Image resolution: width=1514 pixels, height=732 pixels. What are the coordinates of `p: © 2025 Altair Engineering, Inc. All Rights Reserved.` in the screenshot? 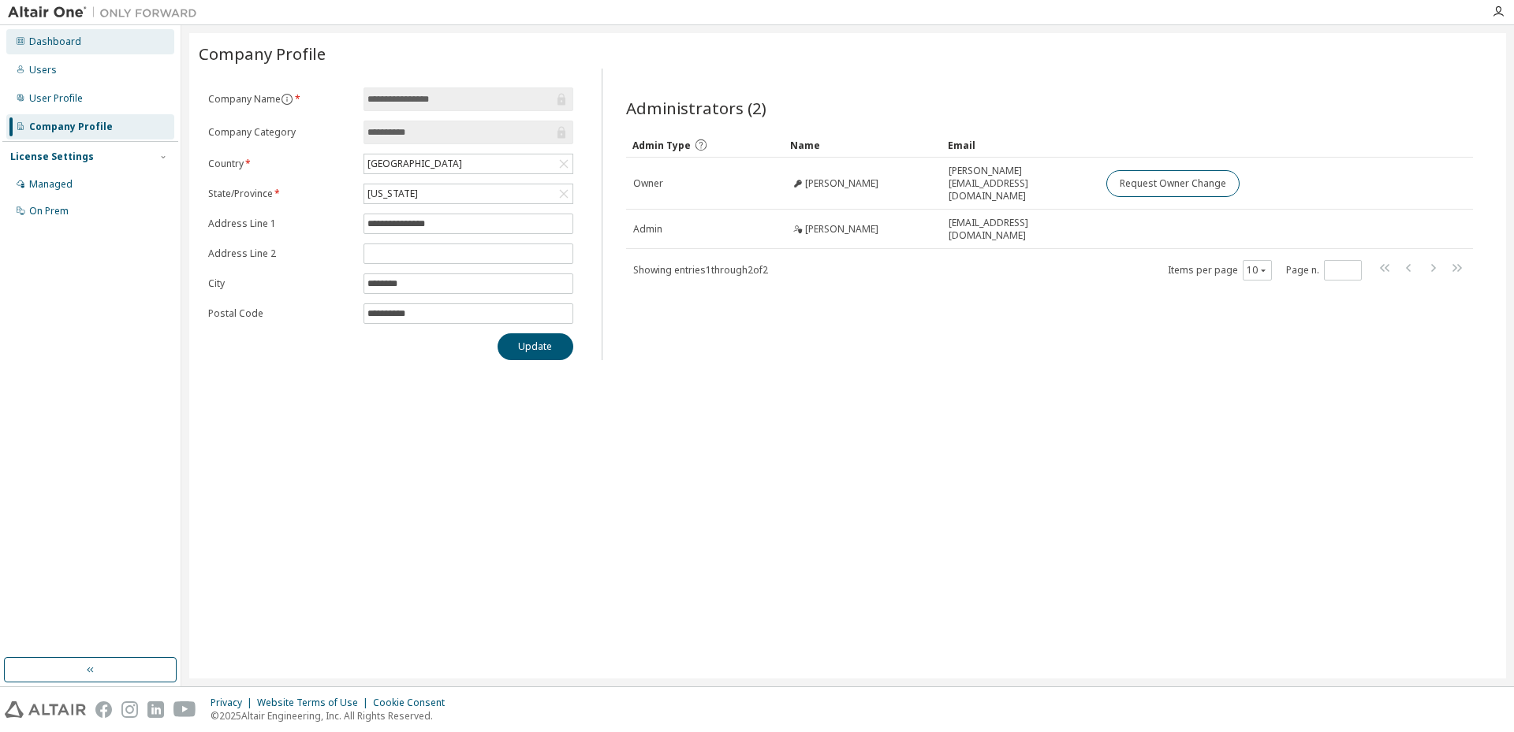 It's located at (332, 716).